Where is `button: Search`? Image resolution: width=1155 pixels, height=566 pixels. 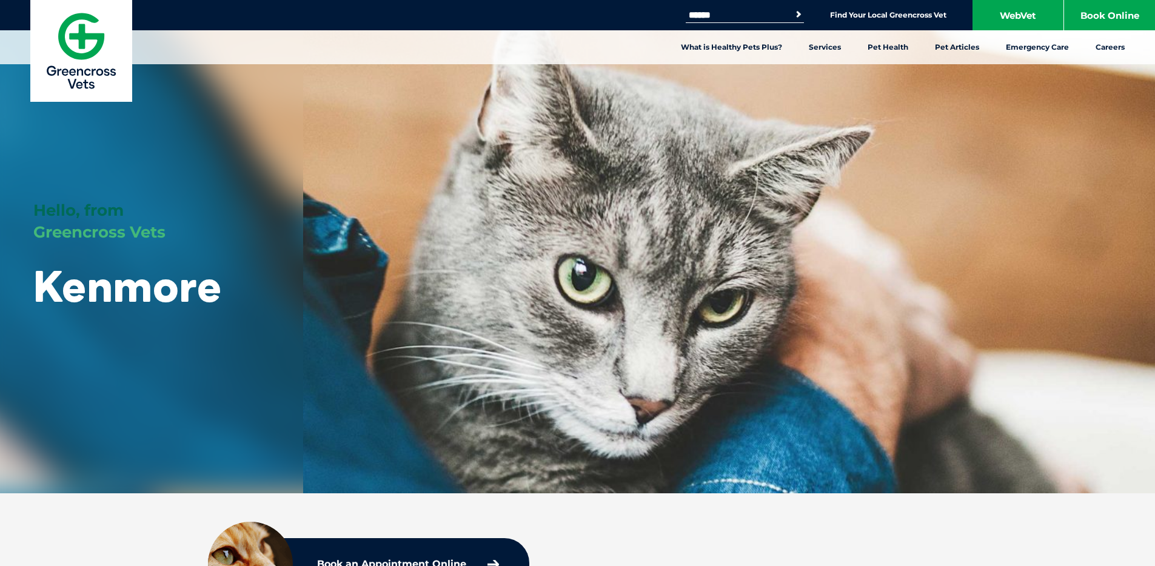 button: Search is located at coordinates (798, 15).